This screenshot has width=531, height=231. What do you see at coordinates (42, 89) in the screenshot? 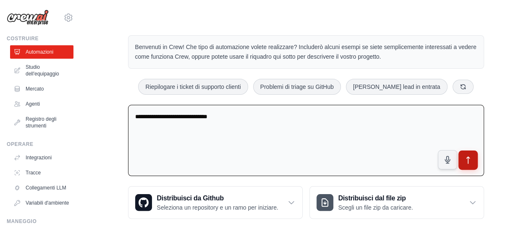
I see `a: Mercato` at bounding box center [42, 89].